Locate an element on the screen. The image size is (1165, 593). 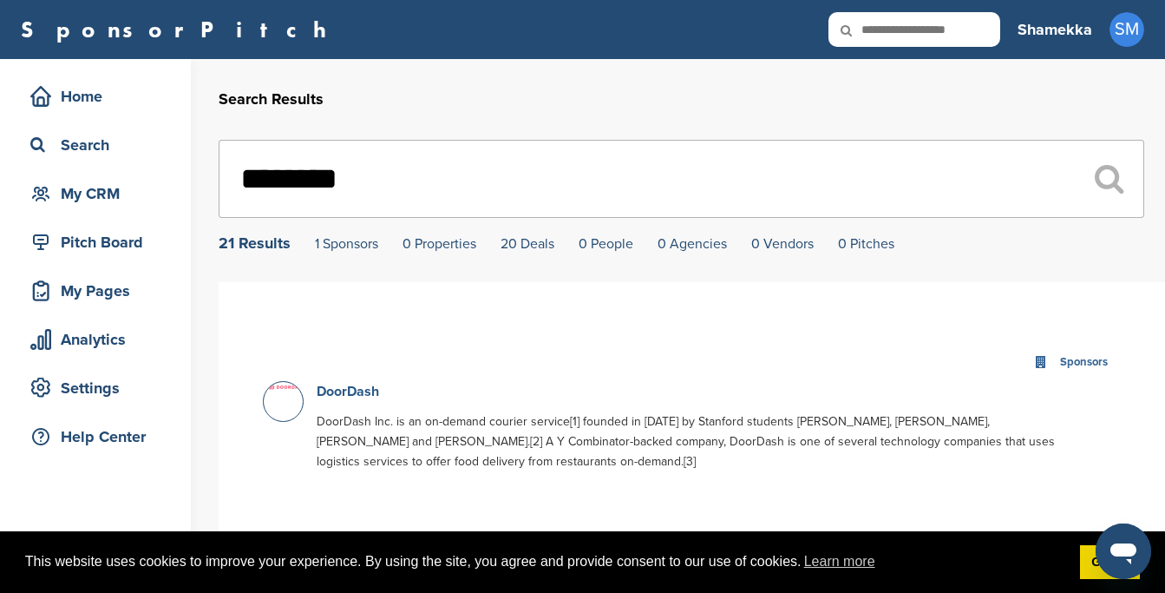
div: My Pages is located at coordinates (100, 291).